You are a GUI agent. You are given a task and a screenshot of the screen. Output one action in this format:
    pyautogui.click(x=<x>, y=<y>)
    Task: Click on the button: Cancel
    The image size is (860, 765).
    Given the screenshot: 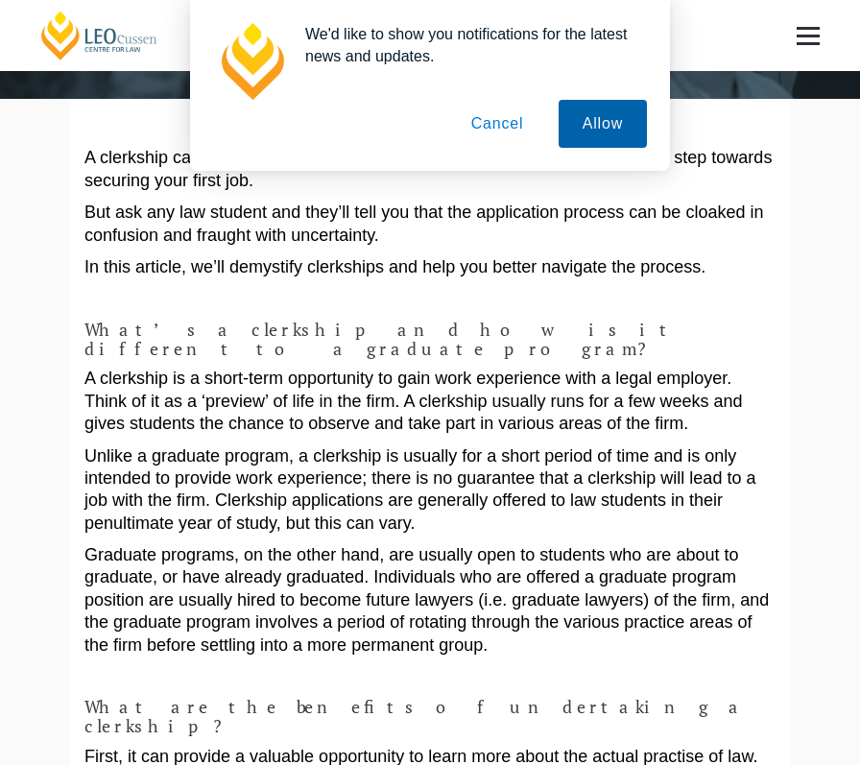 What is the action you would take?
    pyautogui.click(x=497, y=124)
    